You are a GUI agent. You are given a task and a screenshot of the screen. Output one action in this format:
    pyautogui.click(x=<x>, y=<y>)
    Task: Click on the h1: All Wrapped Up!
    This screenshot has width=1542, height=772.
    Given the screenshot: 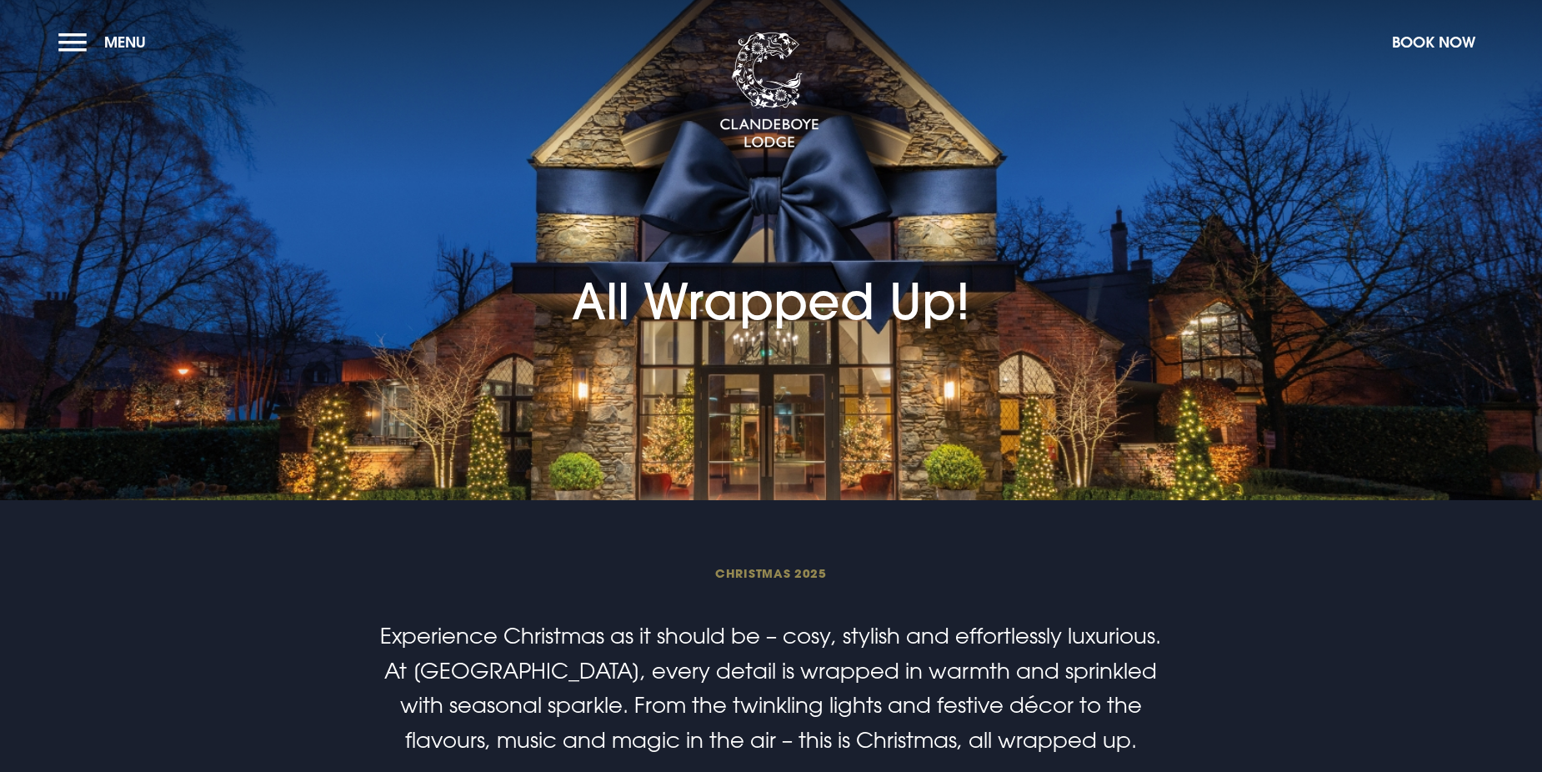 What is the action you would take?
    pyautogui.click(x=771, y=253)
    